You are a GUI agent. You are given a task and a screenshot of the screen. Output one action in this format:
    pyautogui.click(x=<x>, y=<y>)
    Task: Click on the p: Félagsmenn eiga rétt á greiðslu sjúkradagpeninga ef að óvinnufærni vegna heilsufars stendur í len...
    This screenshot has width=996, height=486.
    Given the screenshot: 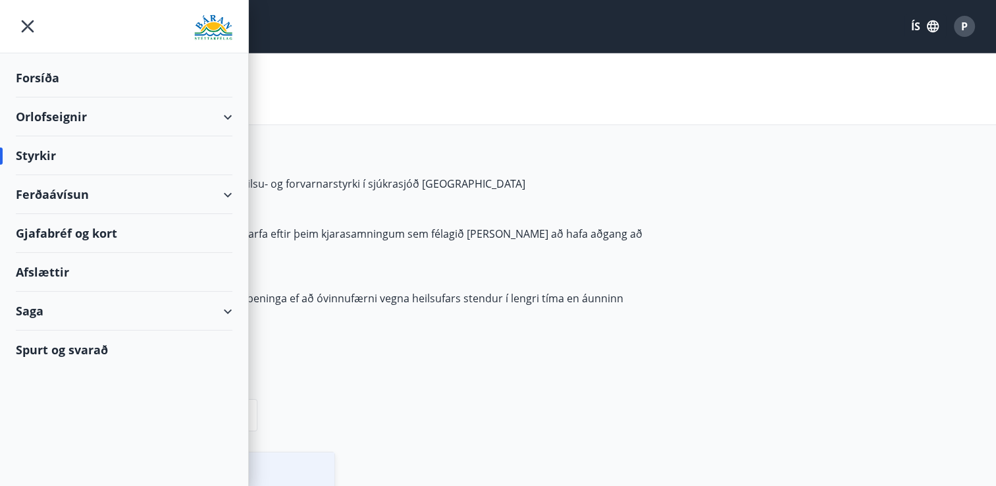 What is the action you would take?
    pyautogui.click(x=351, y=306)
    